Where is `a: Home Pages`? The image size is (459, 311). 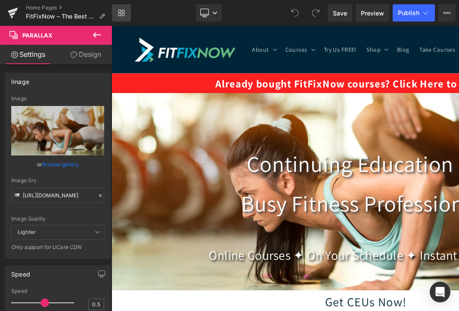
a: Home Pages is located at coordinates (69, 8).